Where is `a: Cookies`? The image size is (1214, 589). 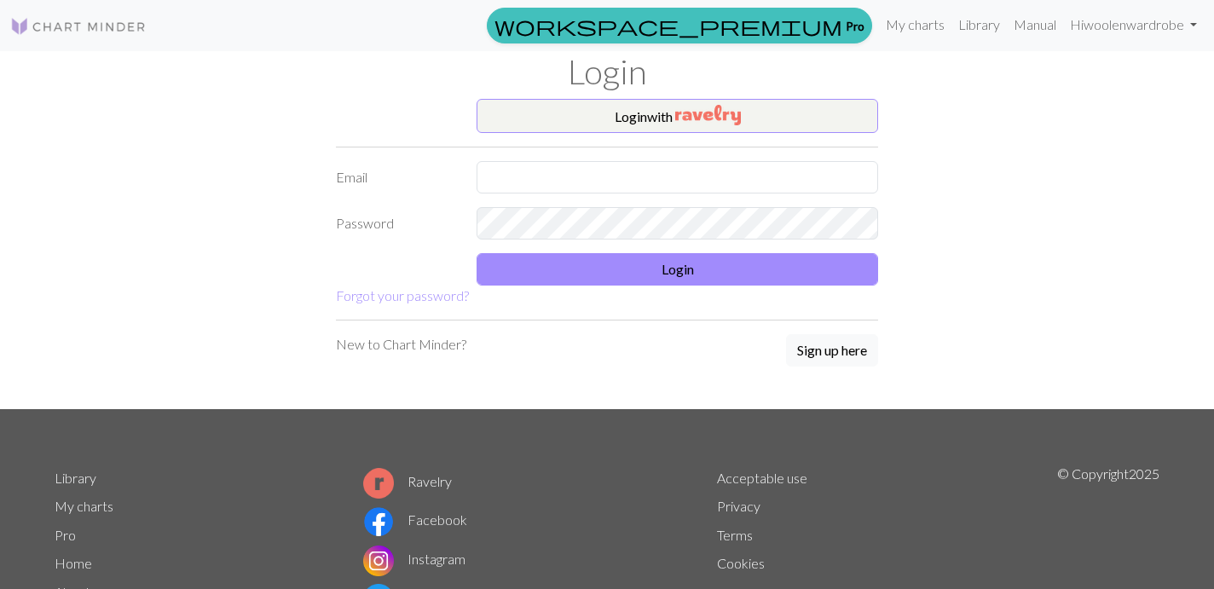
a: Cookies is located at coordinates (741, 563).